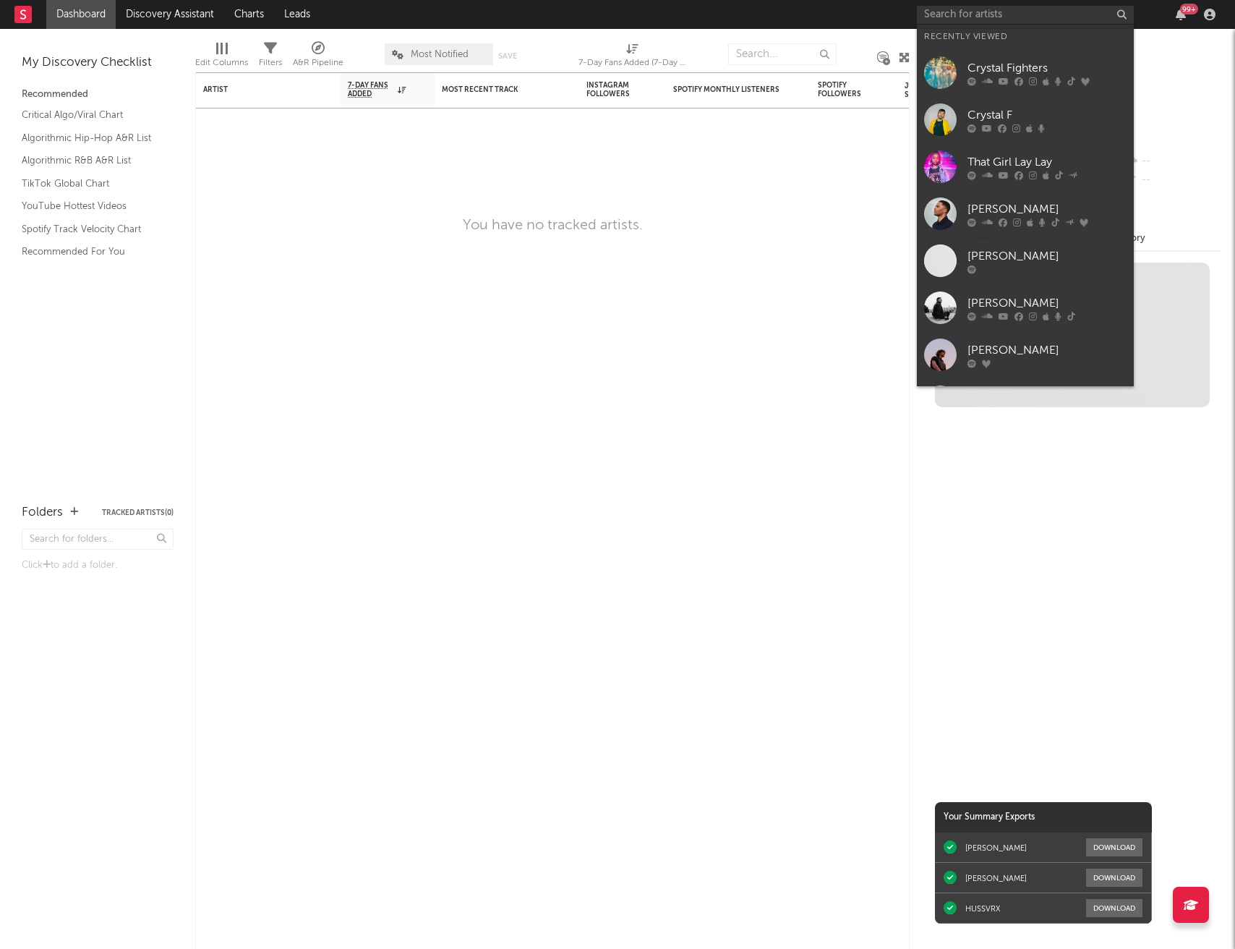  I want to click on div: Recommended, so click(98, 95).